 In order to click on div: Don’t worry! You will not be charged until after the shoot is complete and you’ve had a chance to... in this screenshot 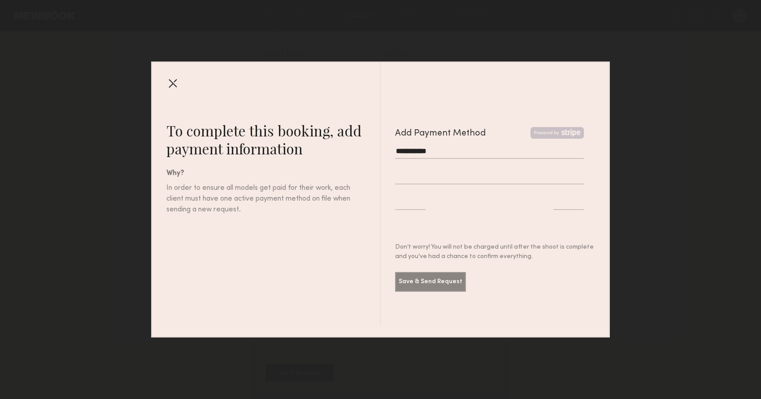, I will do `click(495, 252)`.